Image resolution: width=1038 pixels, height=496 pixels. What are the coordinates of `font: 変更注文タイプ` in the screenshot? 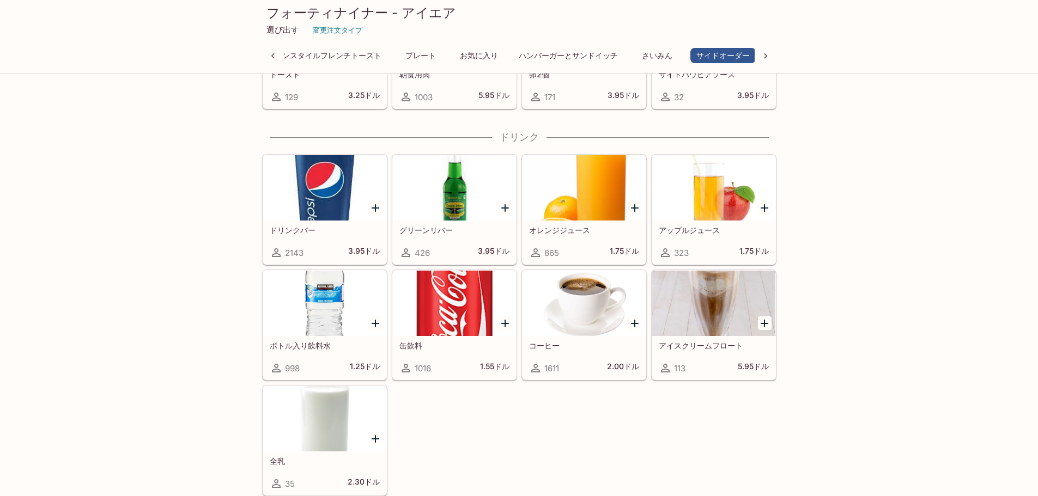 It's located at (337, 30).